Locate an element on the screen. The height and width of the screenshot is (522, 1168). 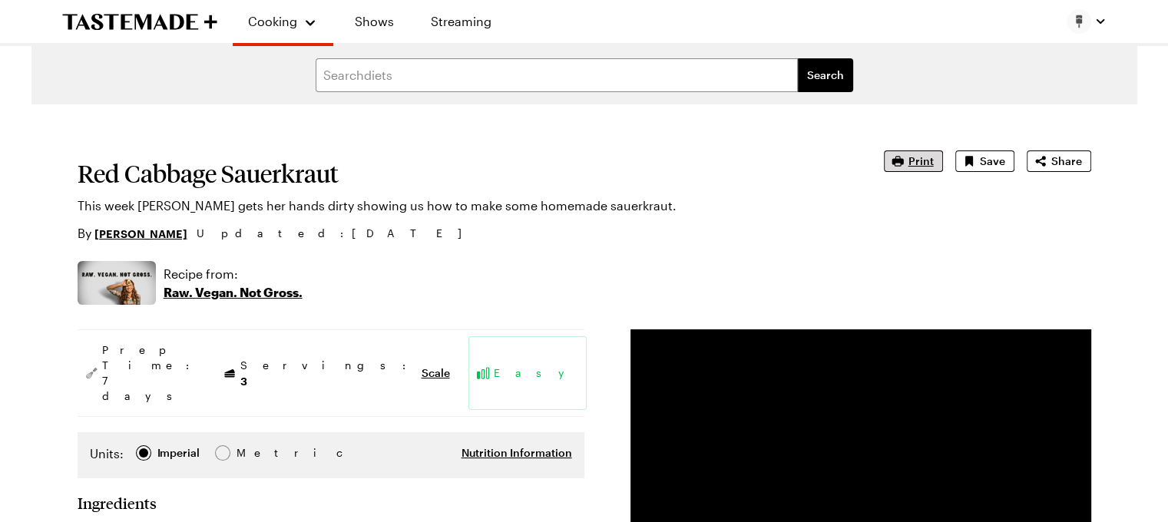
p: Recipe from: is located at coordinates (233, 274).